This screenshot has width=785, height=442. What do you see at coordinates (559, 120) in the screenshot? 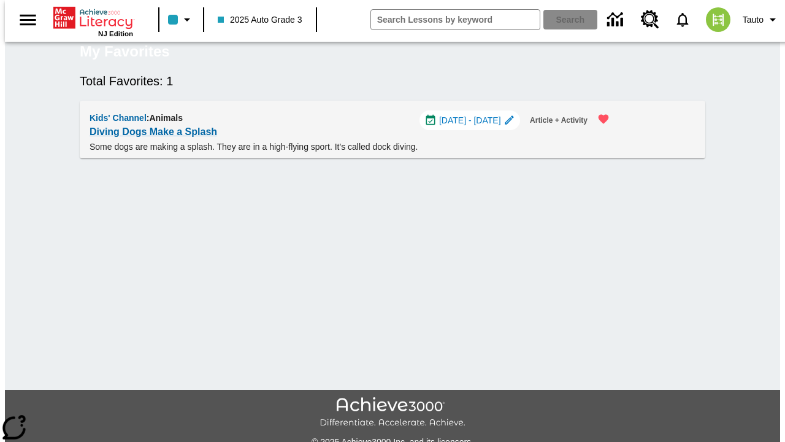
I see `button: Article + Activity` at bounding box center [559, 120].